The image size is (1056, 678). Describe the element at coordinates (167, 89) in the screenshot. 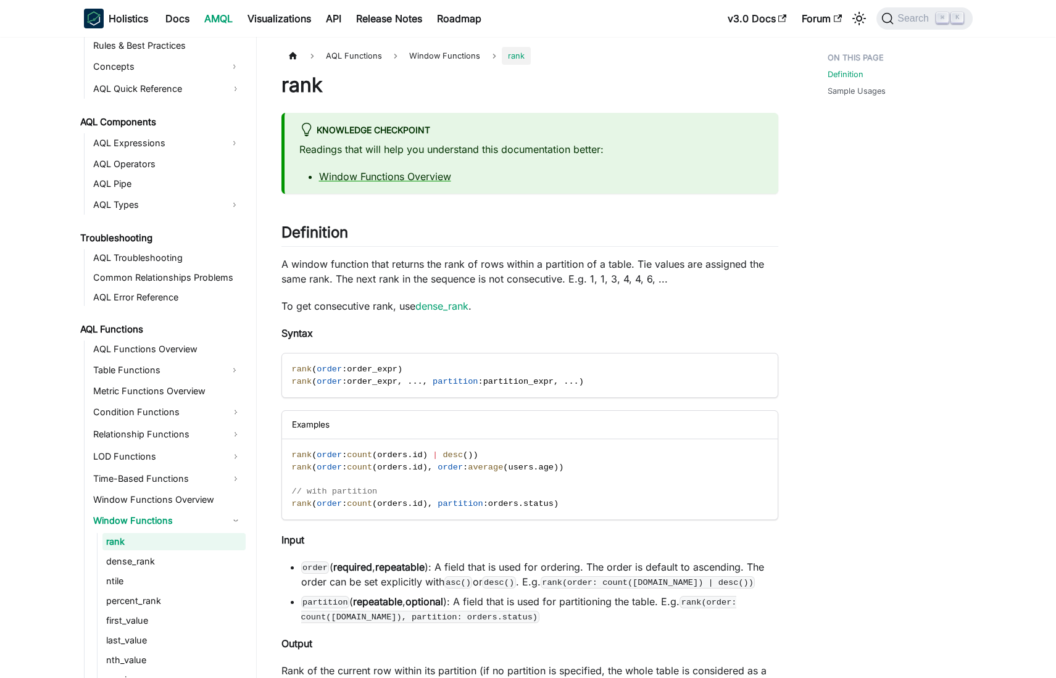

I see `a: AQL Quick Reference` at that location.